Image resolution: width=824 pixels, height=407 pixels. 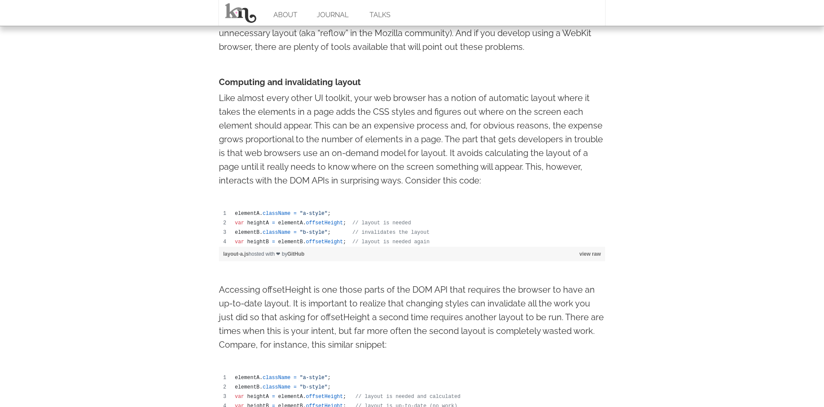 I want to click on a: view raw, so click(x=590, y=254).